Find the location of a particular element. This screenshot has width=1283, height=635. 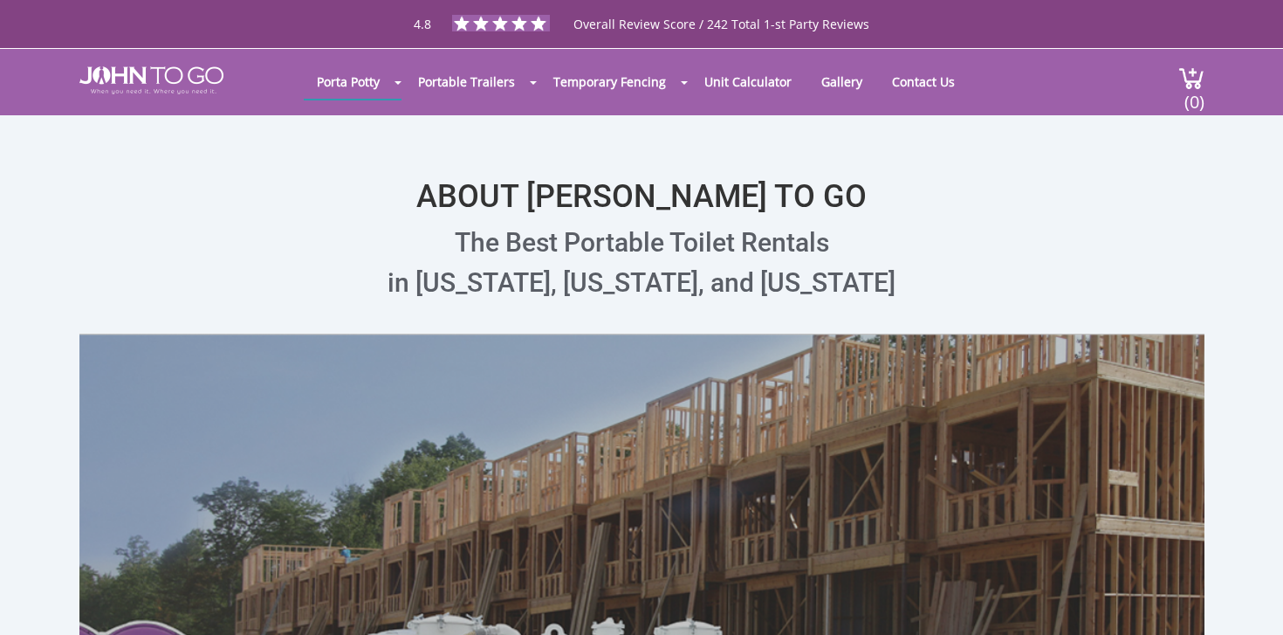

a: Portable Trailers is located at coordinates (466, 81).